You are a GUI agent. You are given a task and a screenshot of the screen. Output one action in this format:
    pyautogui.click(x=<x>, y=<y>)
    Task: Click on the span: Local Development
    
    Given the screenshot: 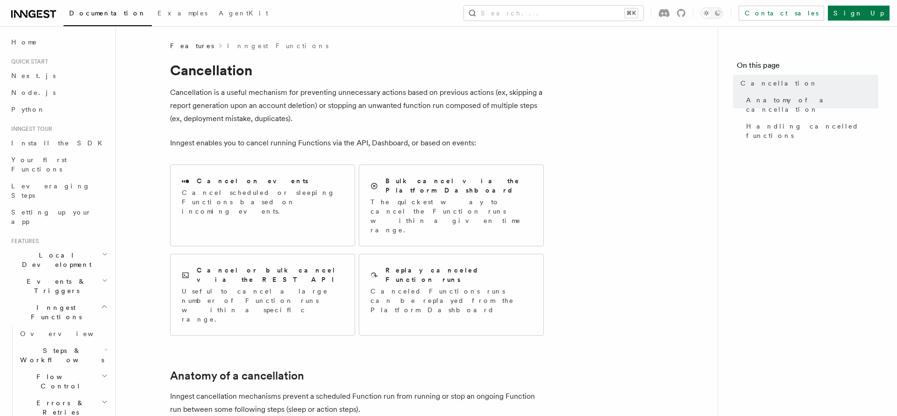 What is the action you would take?
    pyautogui.click(x=55, y=260)
    